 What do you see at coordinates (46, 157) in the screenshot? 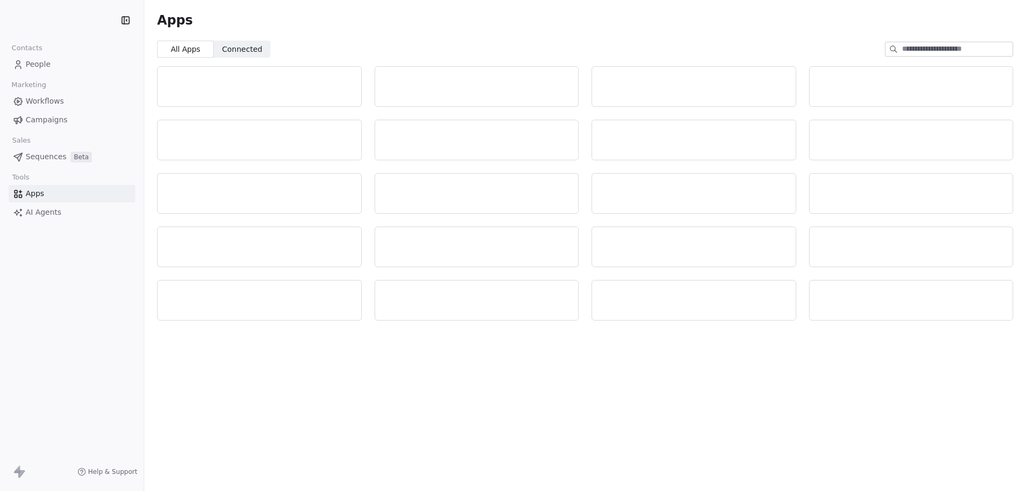
I see `span: Sequences` at bounding box center [46, 157].